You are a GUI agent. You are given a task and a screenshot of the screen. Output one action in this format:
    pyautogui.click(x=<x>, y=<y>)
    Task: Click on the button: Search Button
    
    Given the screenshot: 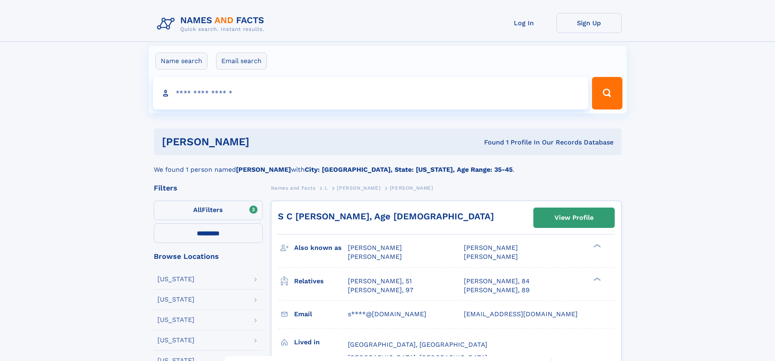 What is the action you would take?
    pyautogui.click(x=607, y=93)
    